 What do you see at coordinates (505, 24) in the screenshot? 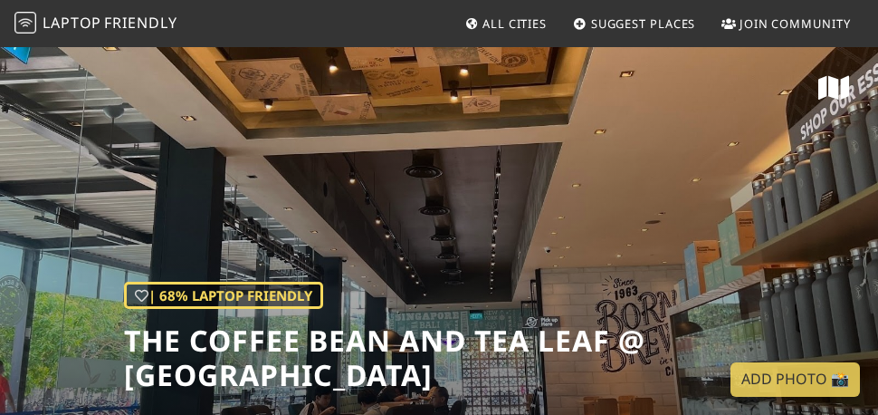
I see `a: All Cities` at bounding box center [505, 24].